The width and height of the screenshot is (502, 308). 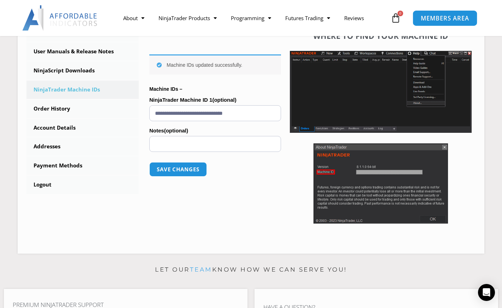 What do you see at coordinates (187, 18) in the screenshot?
I see `a: NinjaTrader Products` at bounding box center [187, 18].